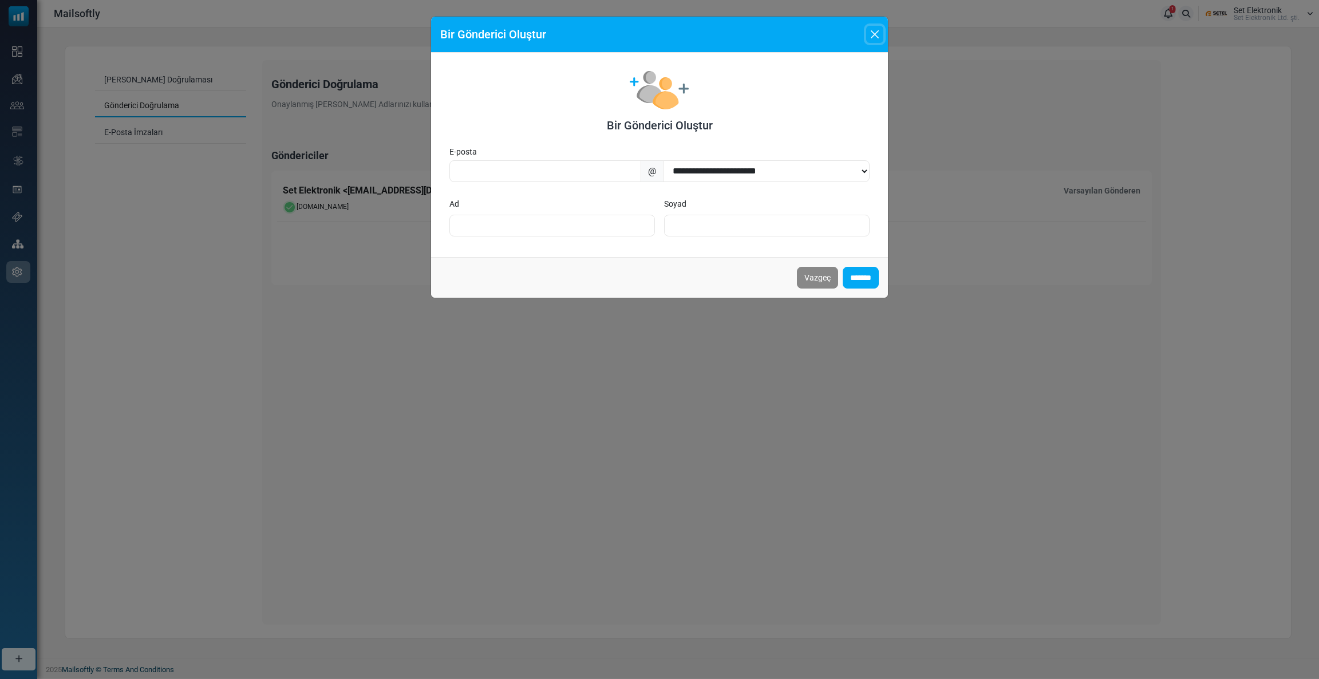 Image resolution: width=1319 pixels, height=679 pixels. Describe the element at coordinates (463, 152) in the screenshot. I see `label: E-posta` at that location.